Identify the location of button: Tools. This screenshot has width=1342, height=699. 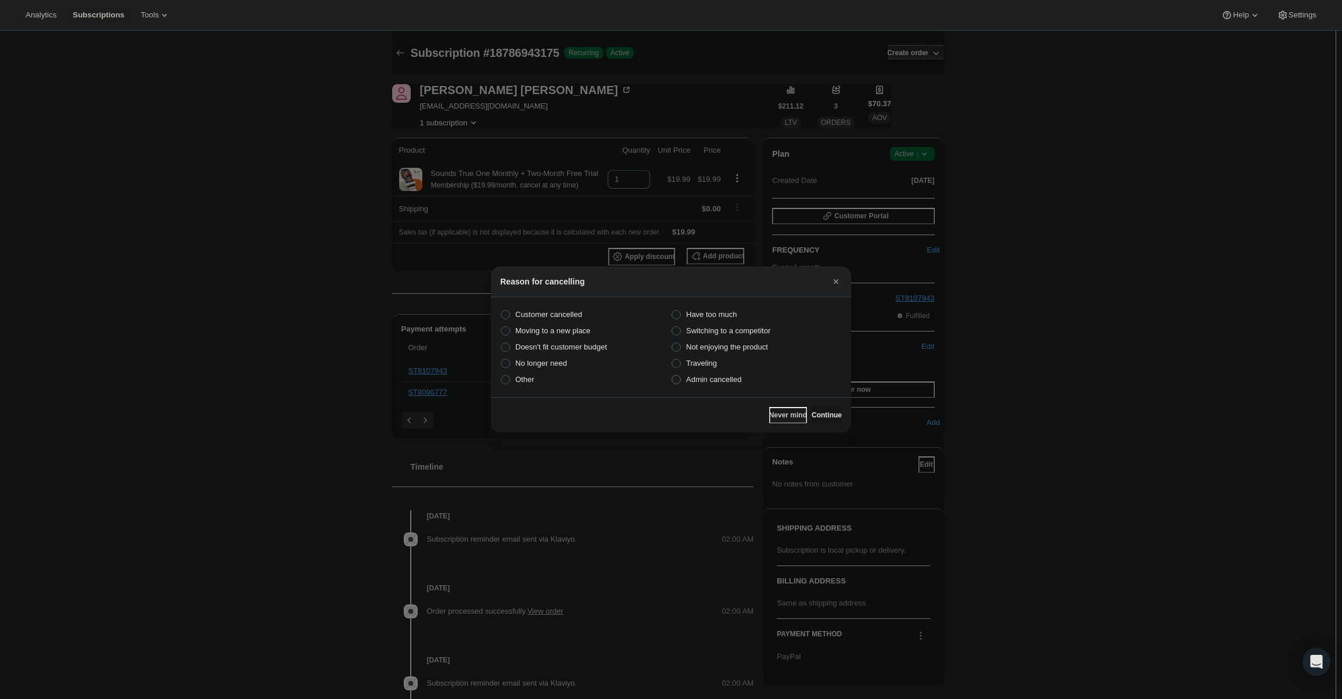
(155, 15).